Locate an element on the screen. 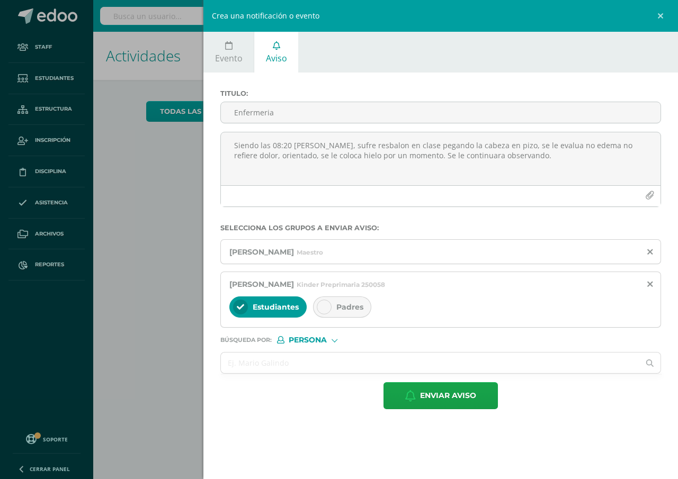 The width and height of the screenshot is (678, 479). a: Aviso is located at coordinates (276, 52).